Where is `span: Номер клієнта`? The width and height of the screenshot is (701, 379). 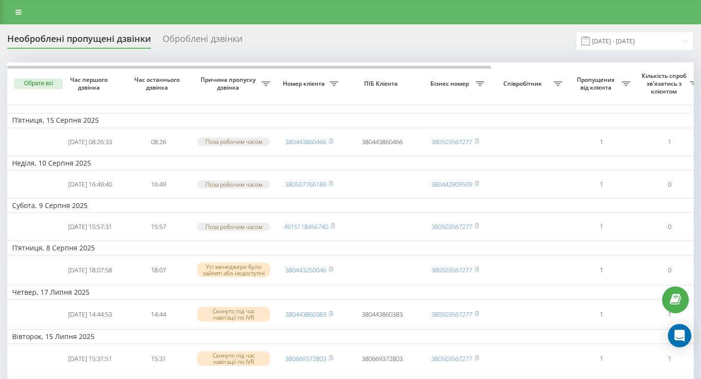
span: Номер клієнта is located at coordinates (305, 84).